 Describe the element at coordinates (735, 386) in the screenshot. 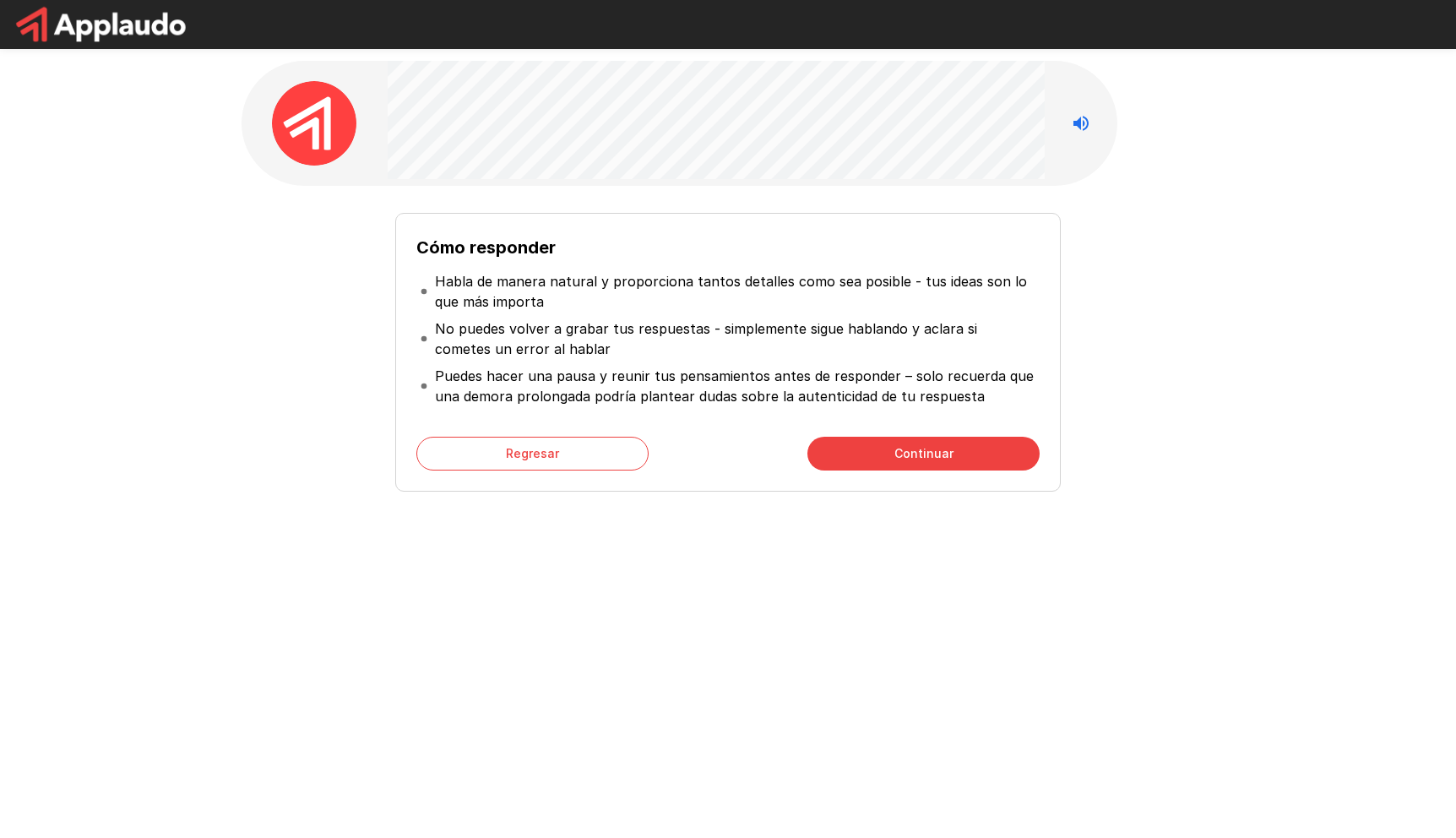

I see `p: Puedes hacer una pausa y reunir tus pensamientos antes de responder – solo recuerda que una demor...` at that location.